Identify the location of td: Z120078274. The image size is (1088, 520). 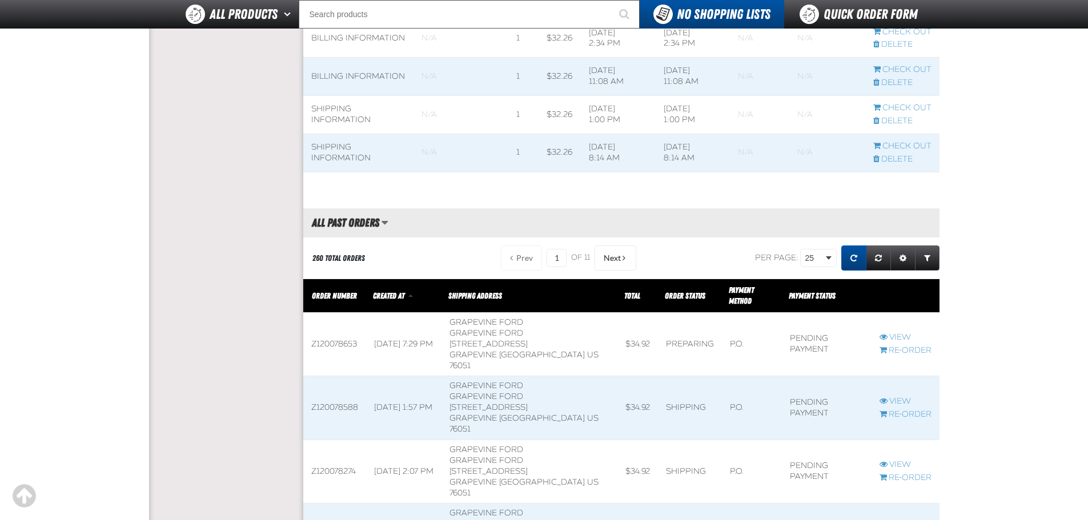
(335, 471).